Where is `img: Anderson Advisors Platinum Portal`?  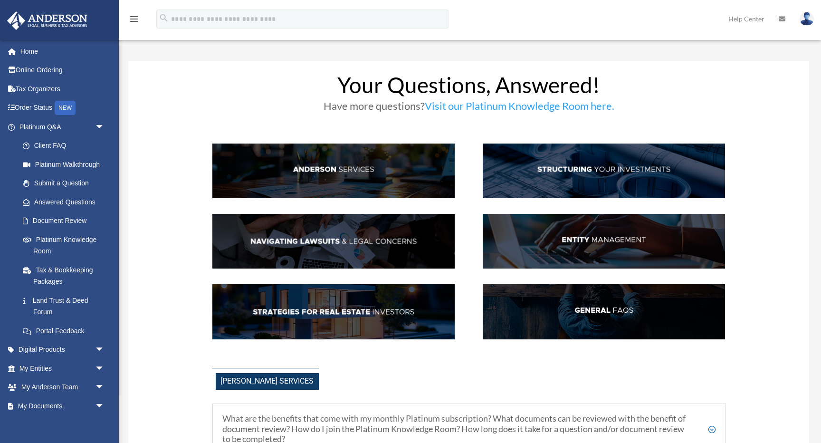 img: Anderson Advisors Platinum Portal is located at coordinates (47, 20).